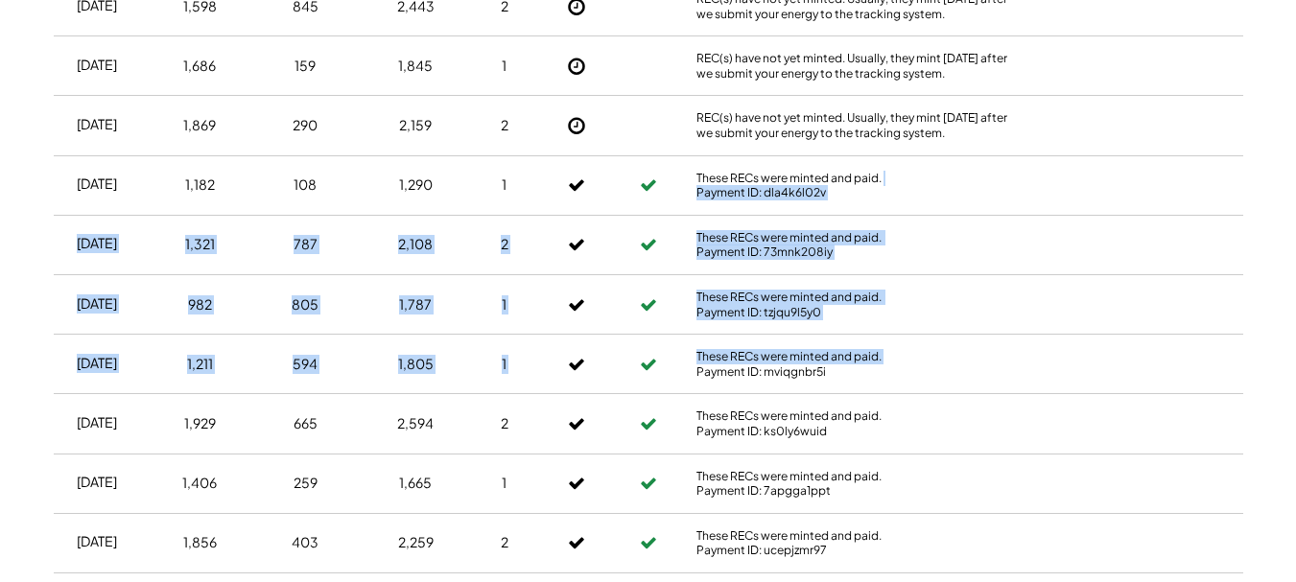 The height and width of the screenshot is (582, 1296). What do you see at coordinates (859, 423) in the screenshot?
I see `div: These RECs were minted and paid. Payment ID: ks0ly6wuid` at bounding box center [859, 423].